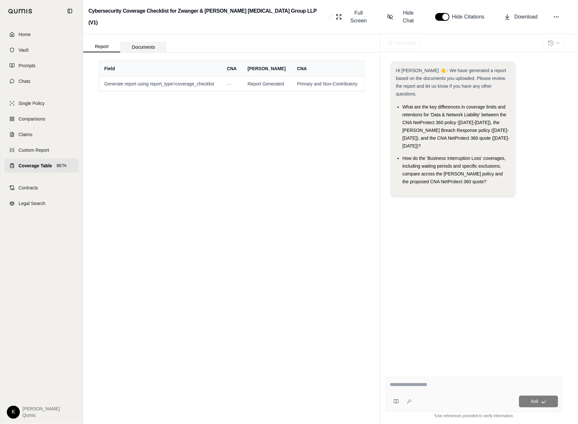  Describe the element at coordinates (32, 204) in the screenshot. I see `span: Legal Search` at that location.